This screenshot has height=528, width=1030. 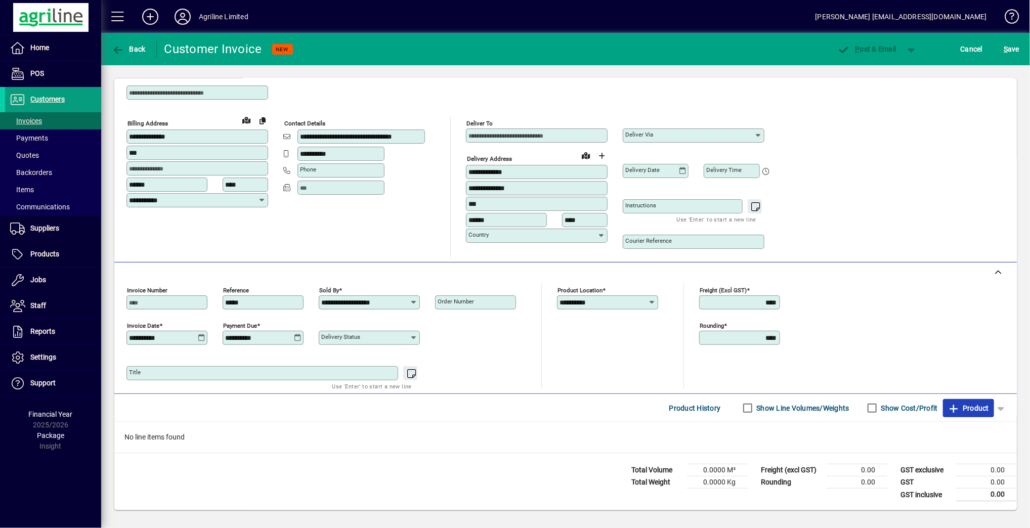 I want to click on button: Save, so click(x=1011, y=49).